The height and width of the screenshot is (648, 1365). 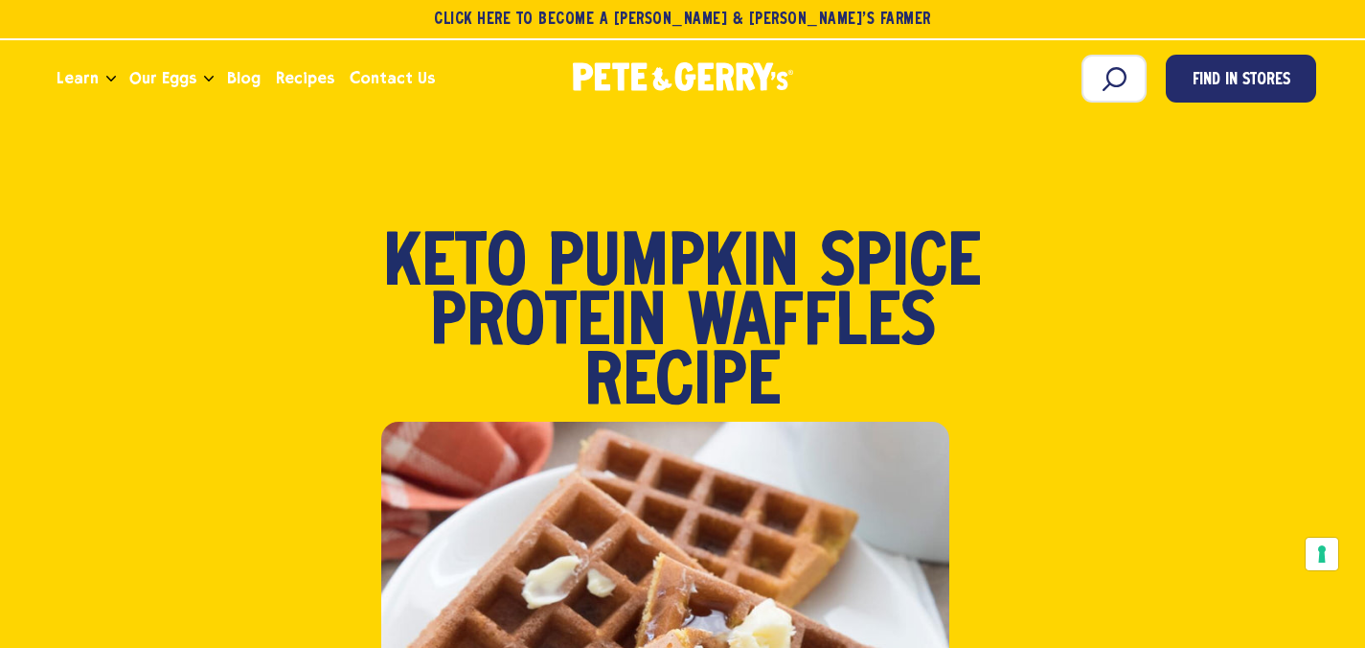 I want to click on span: Pumpkin, so click(x=674, y=265).